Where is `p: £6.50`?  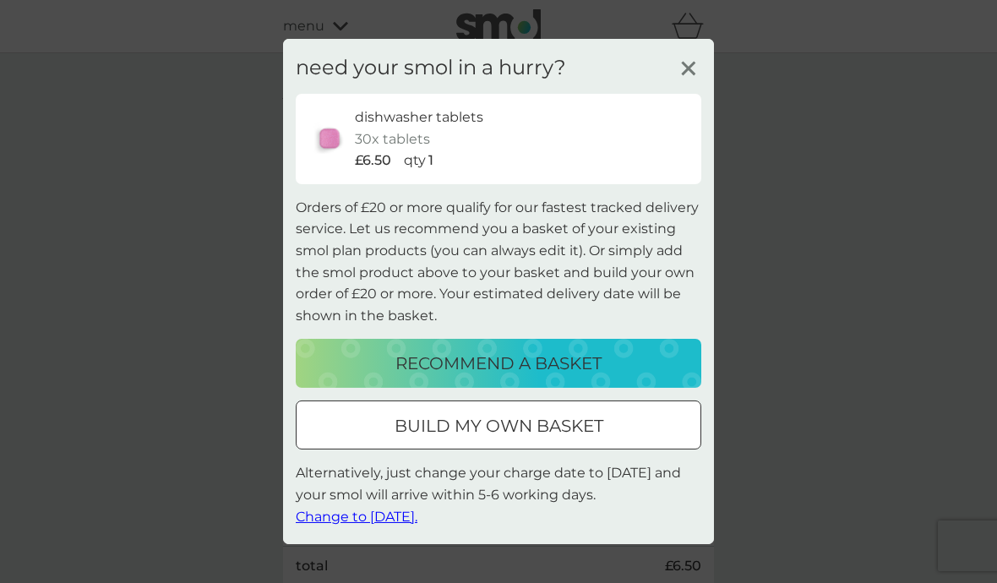
p: £6.50 is located at coordinates (373, 160).